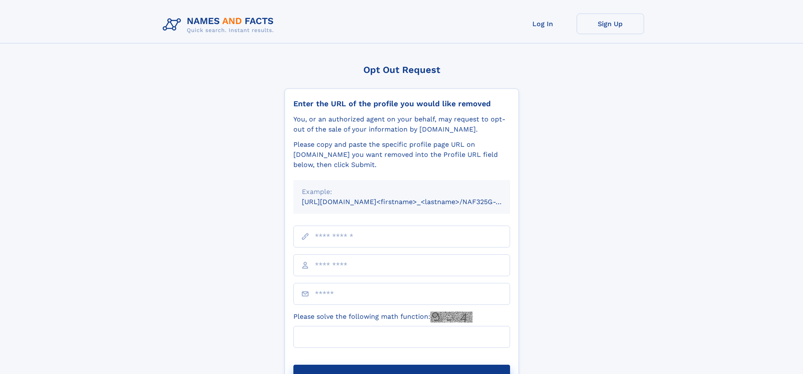  What do you see at coordinates (402, 70) in the screenshot?
I see `div: Opt Out Request` at bounding box center [402, 70].